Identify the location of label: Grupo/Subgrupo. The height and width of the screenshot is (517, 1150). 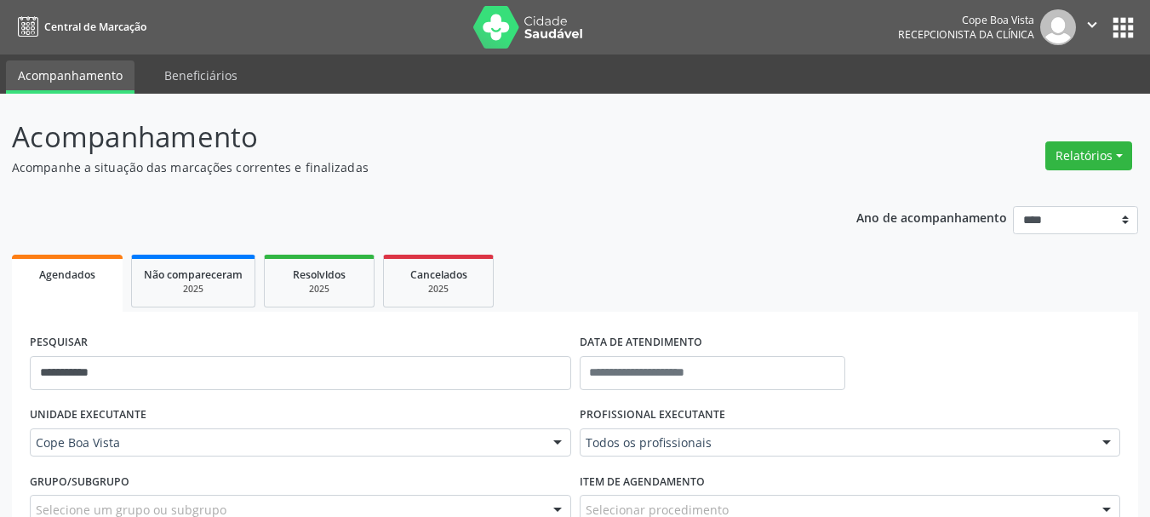
(79, 481).